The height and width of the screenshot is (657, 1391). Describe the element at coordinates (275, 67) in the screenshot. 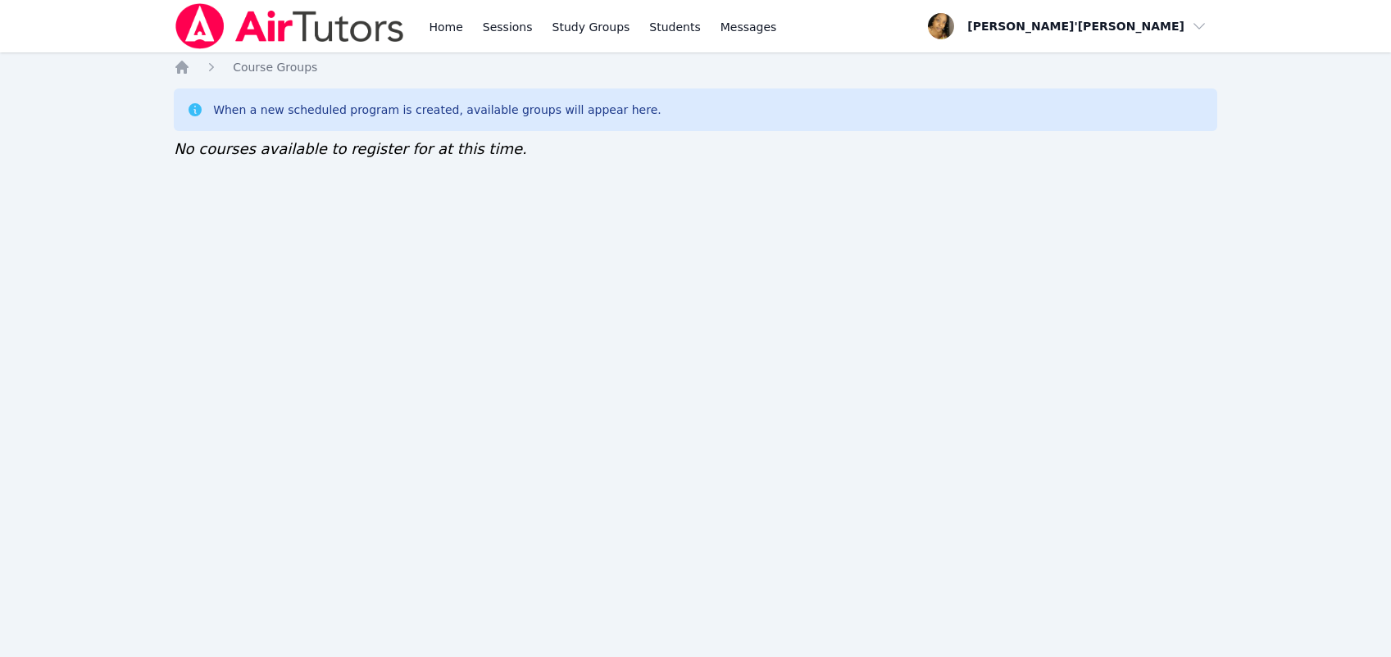

I see `span: Course Groups` at that location.